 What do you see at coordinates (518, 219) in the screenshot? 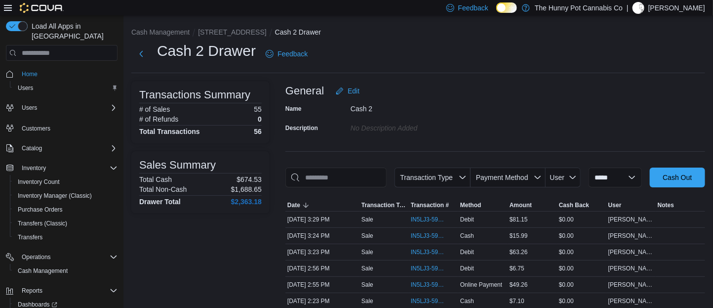
I see `span: $81.15` at bounding box center [518, 219].